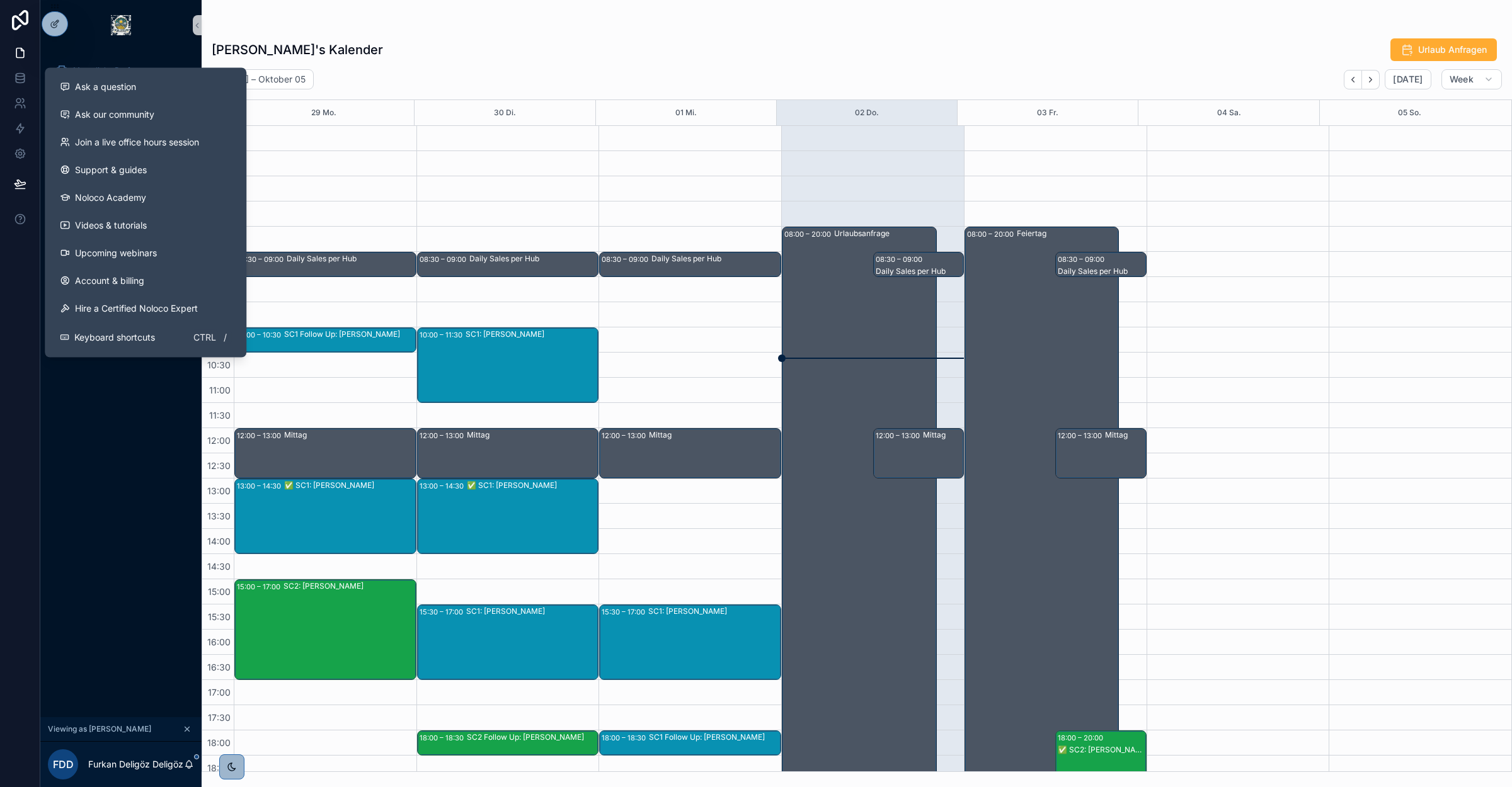 Image resolution: width=1512 pixels, height=787 pixels. What do you see at coordinates (218, 466) in the screenshot?
I see `span: 12:30` at bounding box center [218, 466].